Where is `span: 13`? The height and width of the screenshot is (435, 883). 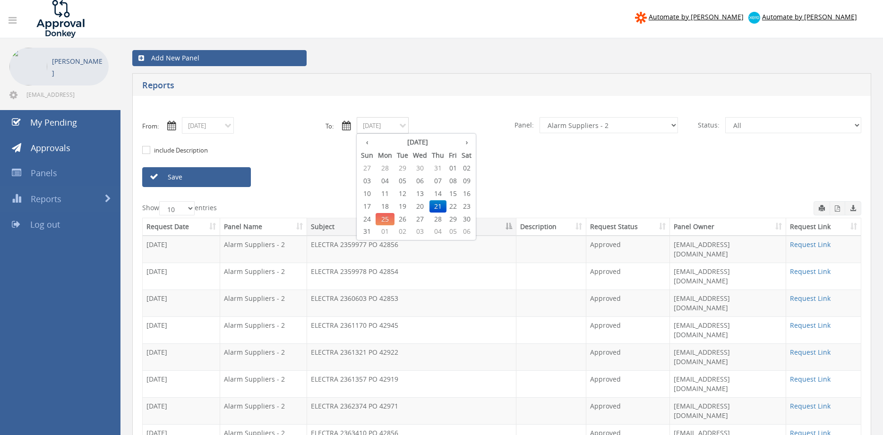
span: 13 is located at coordinates (420, 194).